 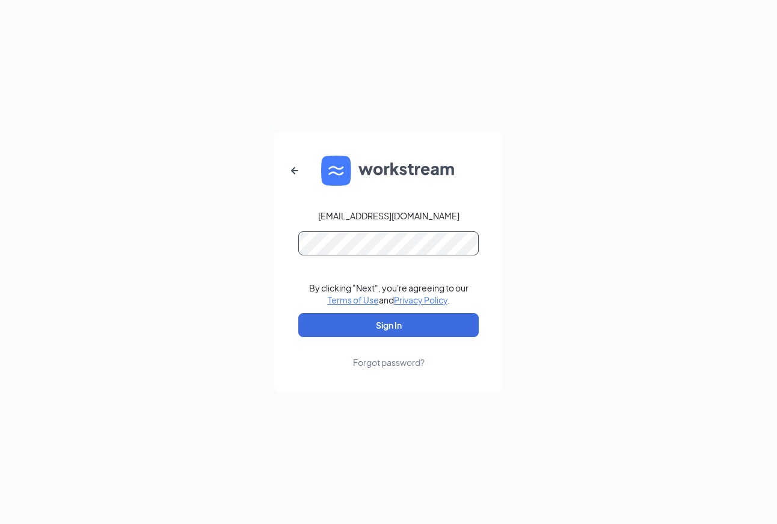 What do you see at coordinates (388, 171) in the screenshot?
I see `img: WS logo and Workstream text` at bounding box center [388, 171].